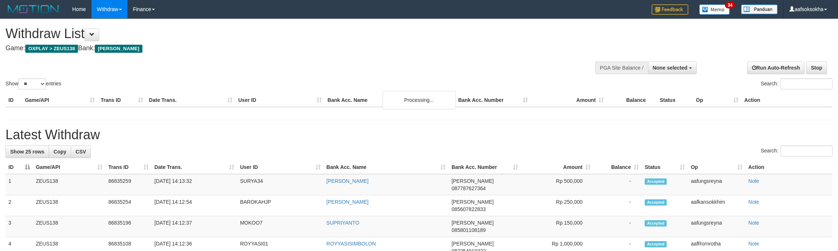  Describe the element at coordinates (27, 152) in the screenshot. I see `span: Show 25 rows` at that location.